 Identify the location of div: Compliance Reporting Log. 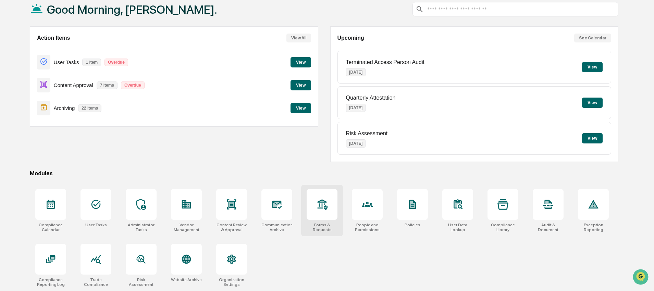
(51, 282).